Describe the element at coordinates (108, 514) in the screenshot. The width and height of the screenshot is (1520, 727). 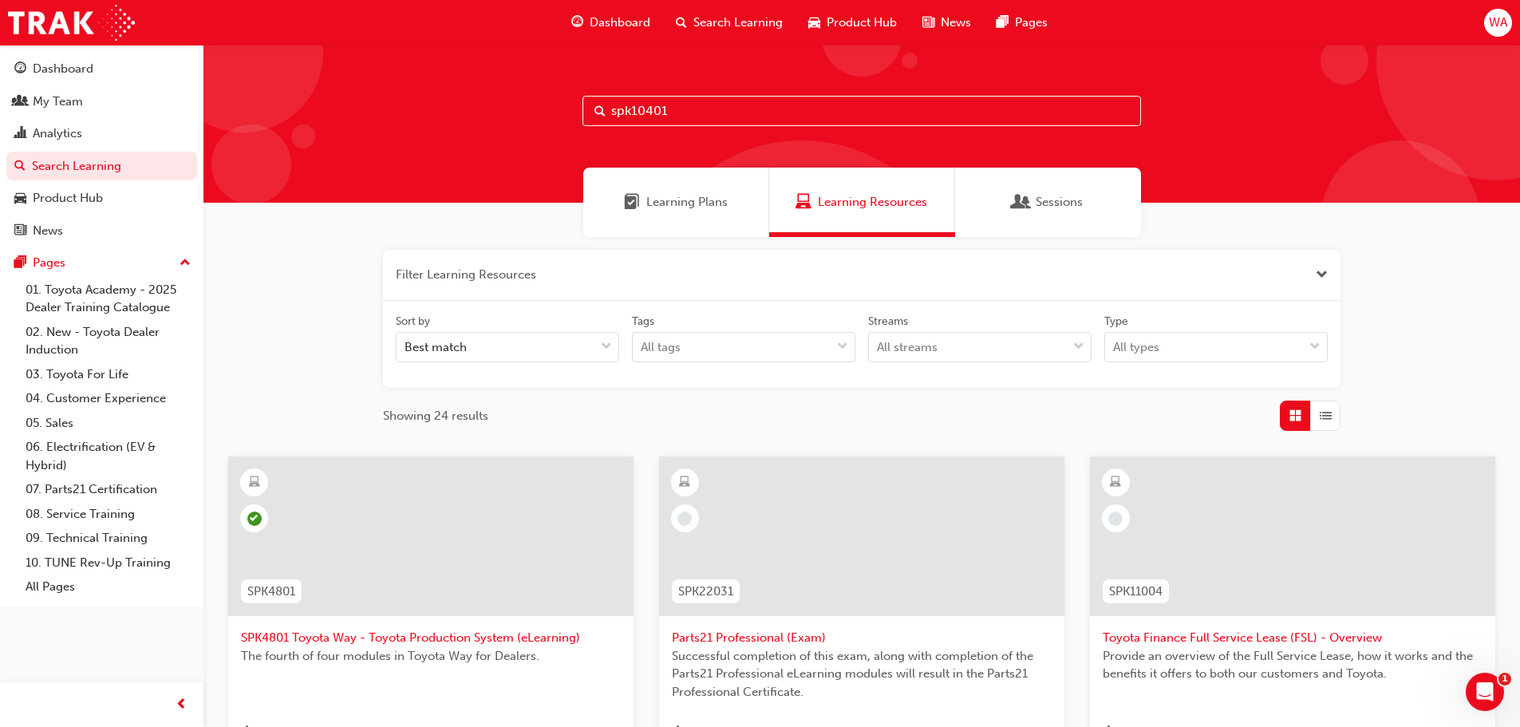
I see `a: 08. Service Training` at that location.